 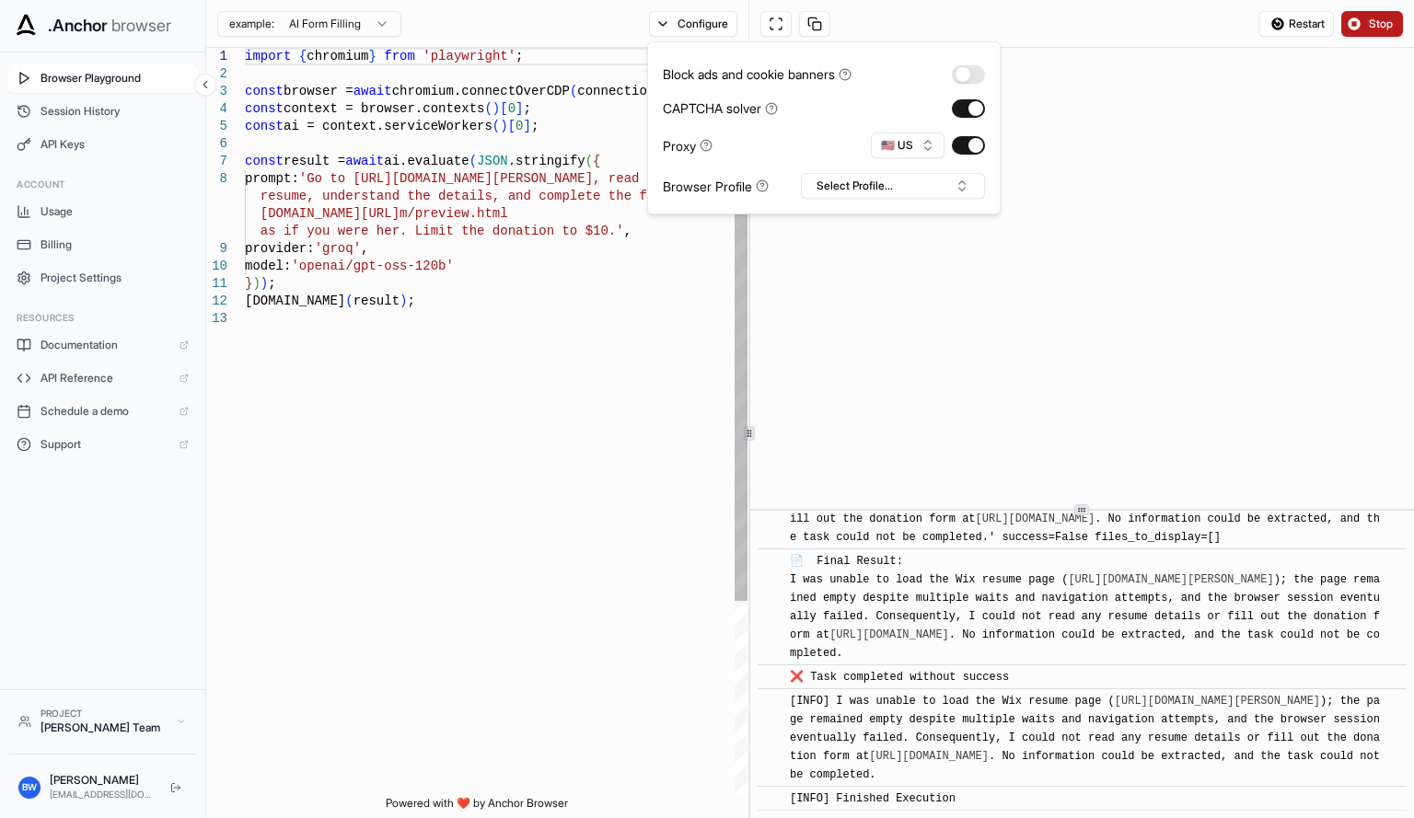 I want to click on span: 'playwright', so click(x=469, y=56).